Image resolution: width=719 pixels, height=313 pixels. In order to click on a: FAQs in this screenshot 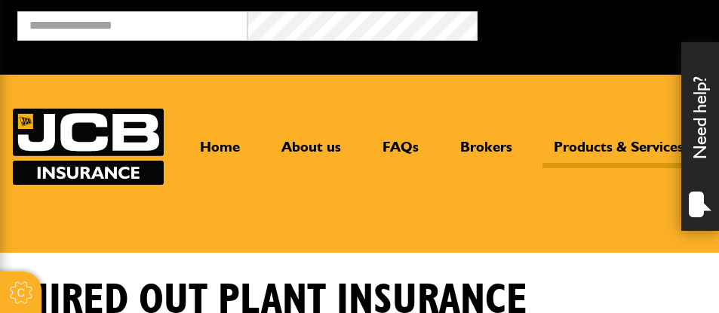, I will do `click(400, 153)`.